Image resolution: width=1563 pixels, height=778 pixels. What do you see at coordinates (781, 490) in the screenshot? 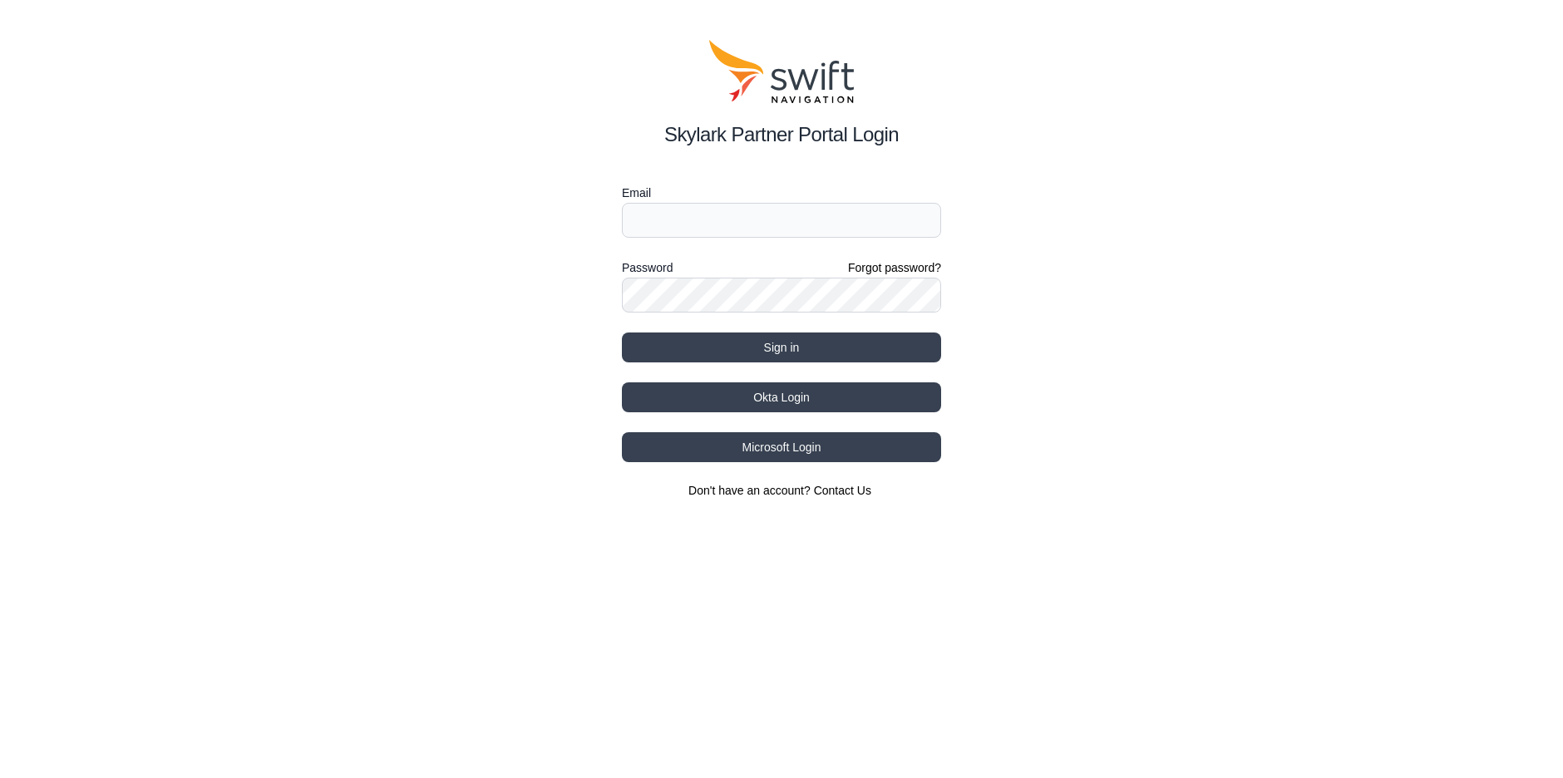
I see `section: Don't have an account?` at bounding box center [781, 490].